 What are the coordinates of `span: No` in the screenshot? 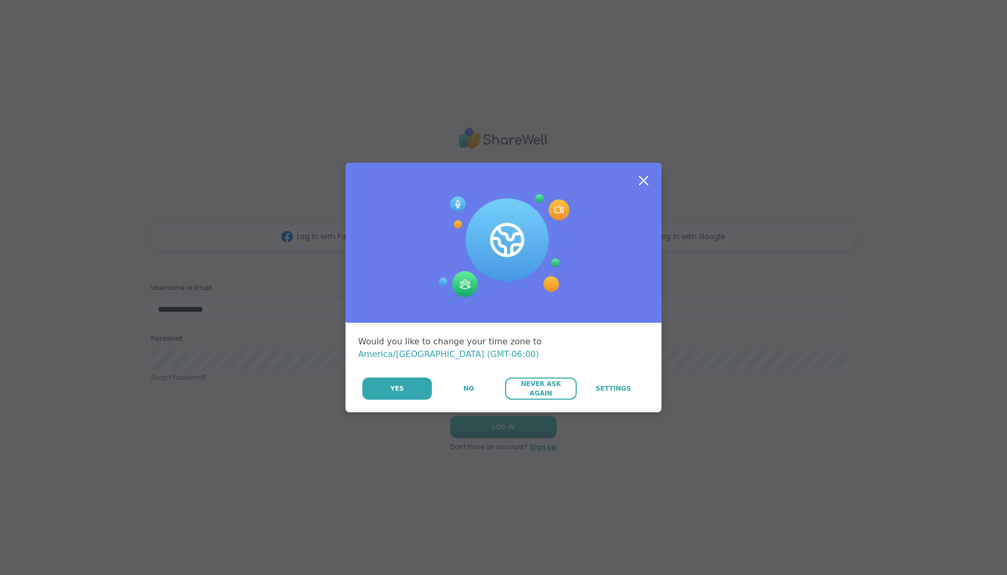 It's located at (469, 389).